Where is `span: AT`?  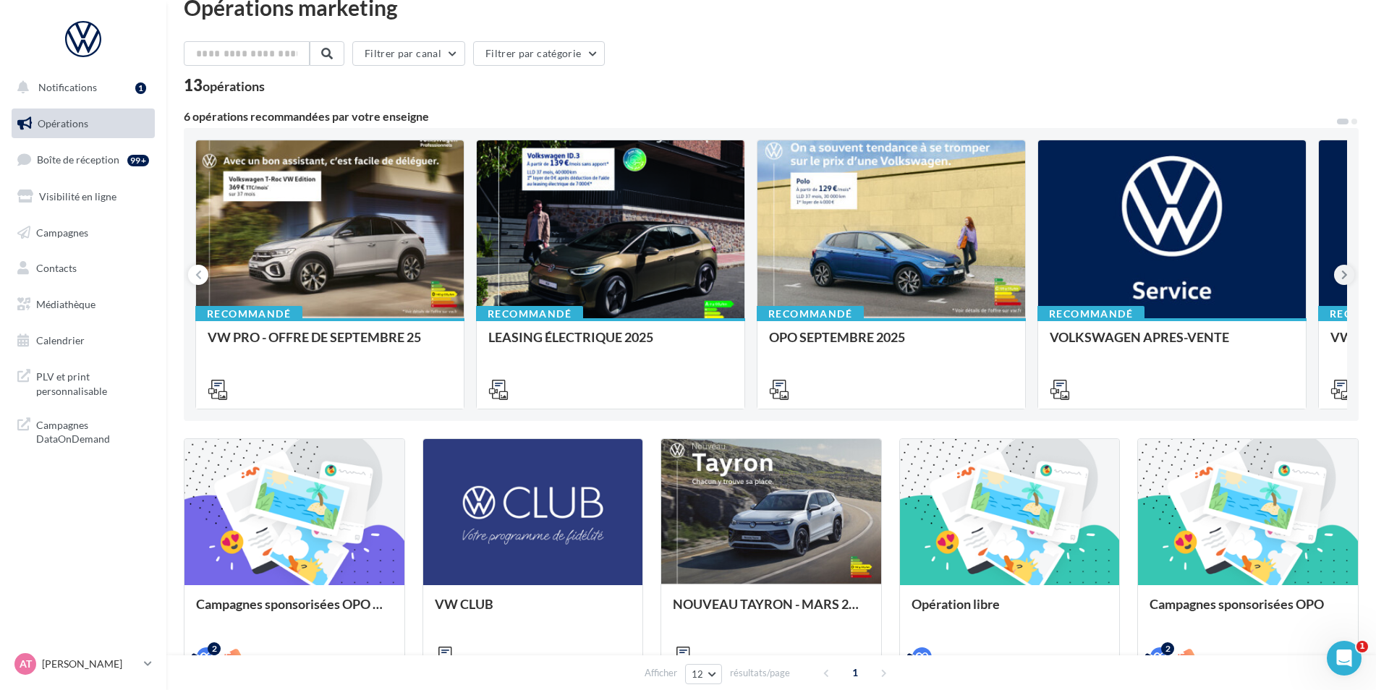
span: AT is located at coordinates (25, 664).